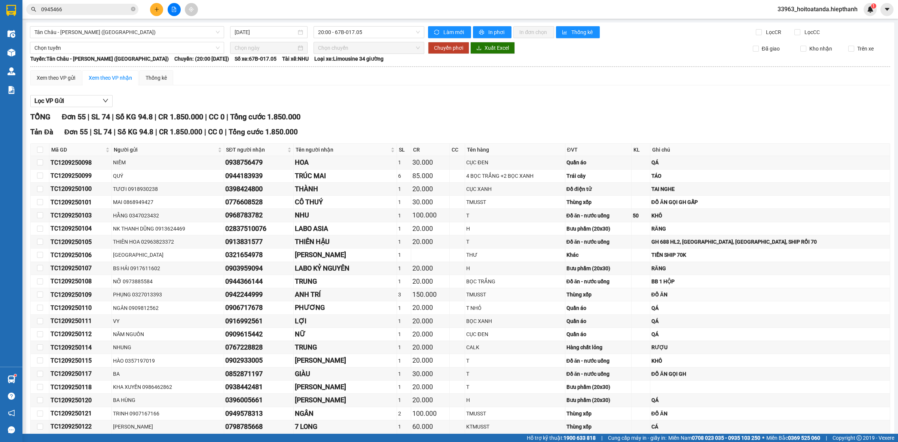 The width and height of the screenshot is (898, 442). What do you see at coordinates (127, 32) in the screenshot?
I see `span: Tân Châu - Hồ Chí Minh (Giường)` at bounding box center [127, 32].